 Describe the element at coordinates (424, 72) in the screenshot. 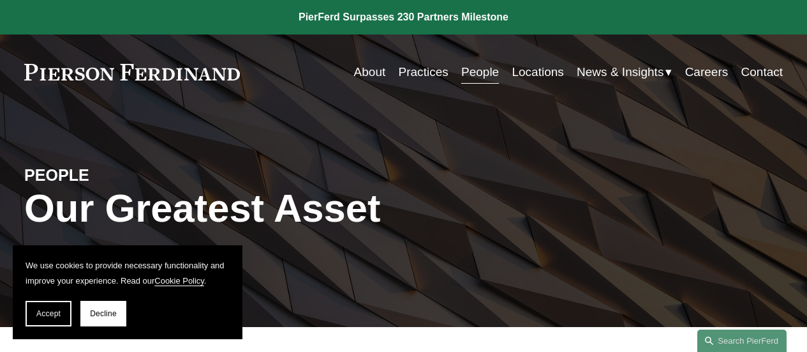

I see `a: Practices` at that location.